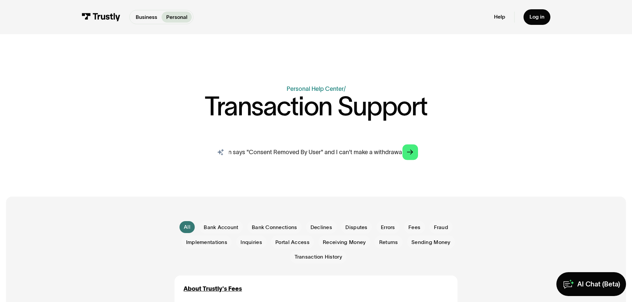 The width and height of the screenshot is (632, 302). What do you see at coordinates (537, 17) in the screenshot?
I see `a: Log in` at bounding box center [537, 17].